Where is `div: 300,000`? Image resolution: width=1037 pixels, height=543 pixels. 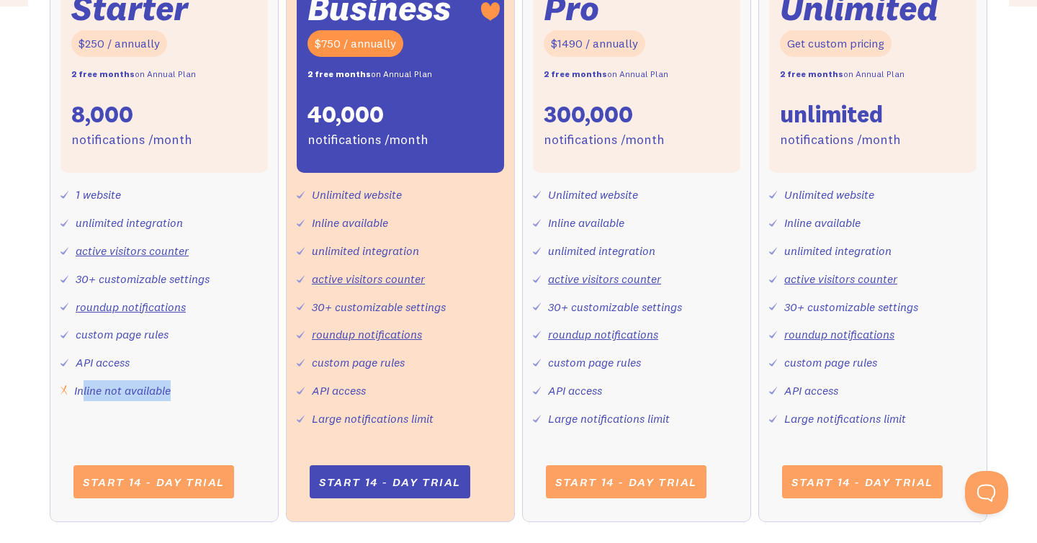 div: 300,000 is located at coordinates (589, 115).